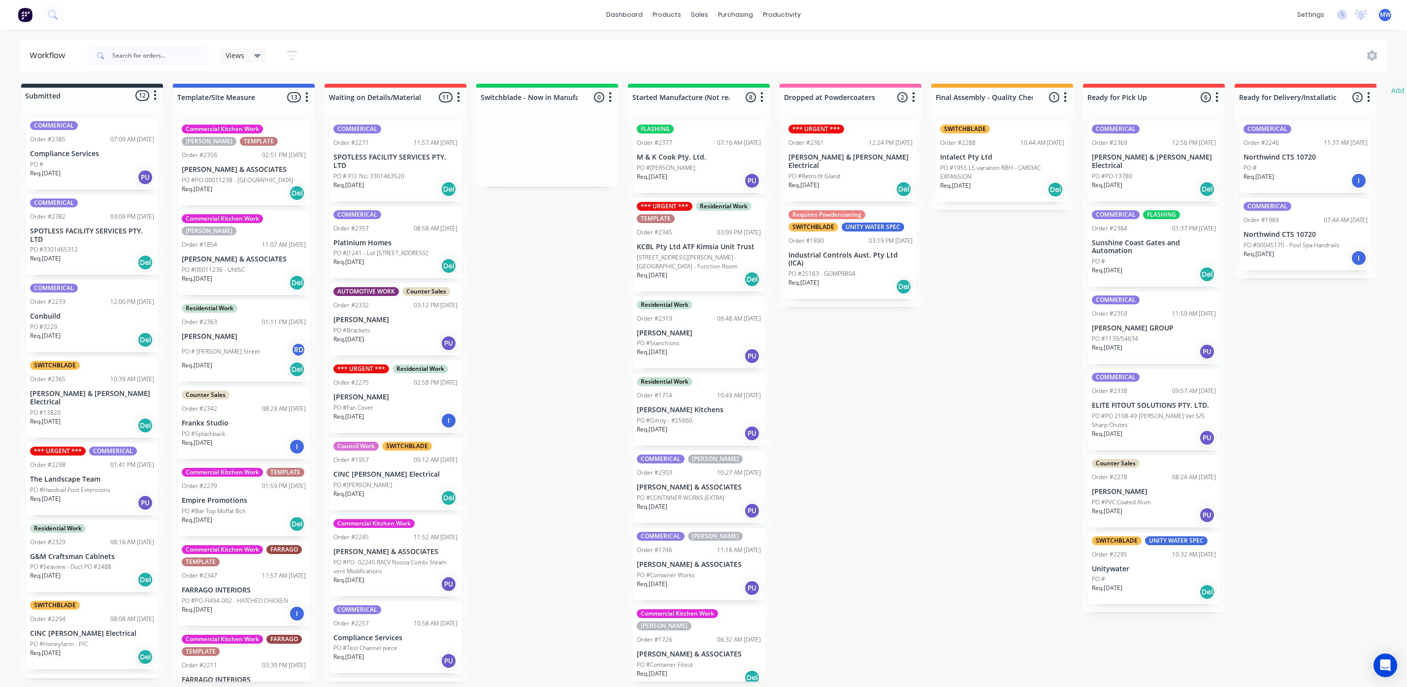 The width and height of the screenshot is (1407, 687). Describe the element at coordinates (48, 217) in the screenshot. I see `div: Order #2382` at that location.